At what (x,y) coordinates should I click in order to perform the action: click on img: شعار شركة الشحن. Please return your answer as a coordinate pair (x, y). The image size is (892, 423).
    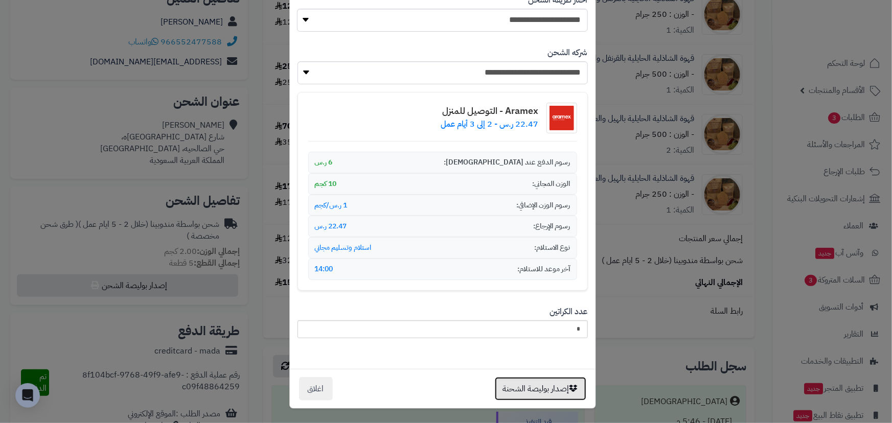
    Looking at the image, I should click on (562, 118).